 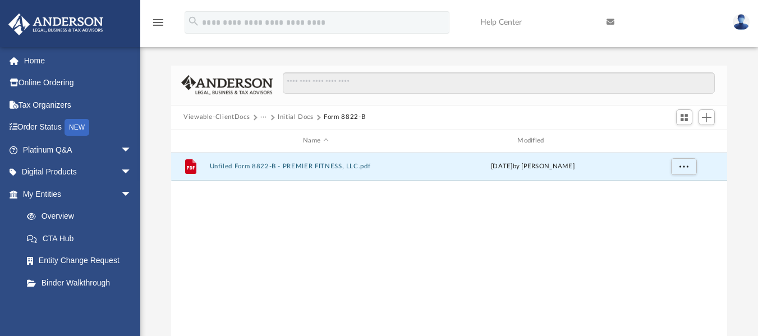 What do you see at coordinates (684, 117) in the screenshot?
I see `button: Switch to Grid View` at bounding box center [684, 117].